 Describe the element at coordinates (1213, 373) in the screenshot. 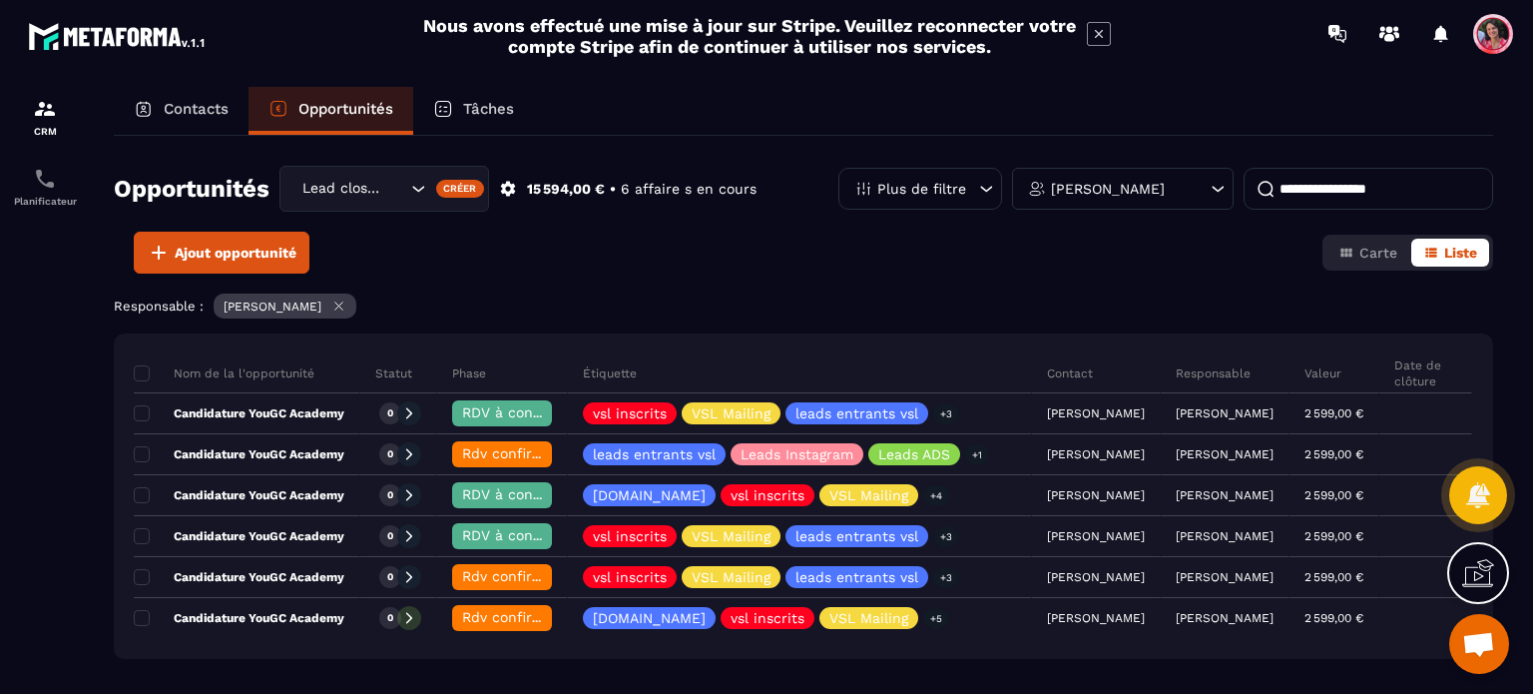

I see `p: Responsable` at that location.